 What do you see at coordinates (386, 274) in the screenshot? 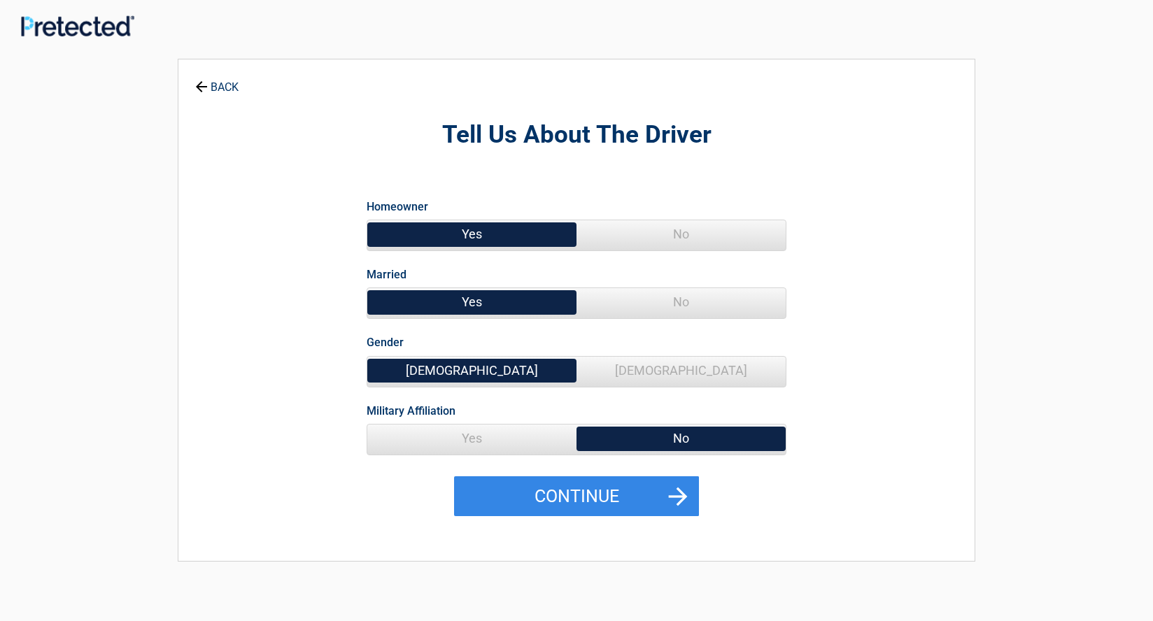
I see `label: Married` at bounding box center [386, 274].